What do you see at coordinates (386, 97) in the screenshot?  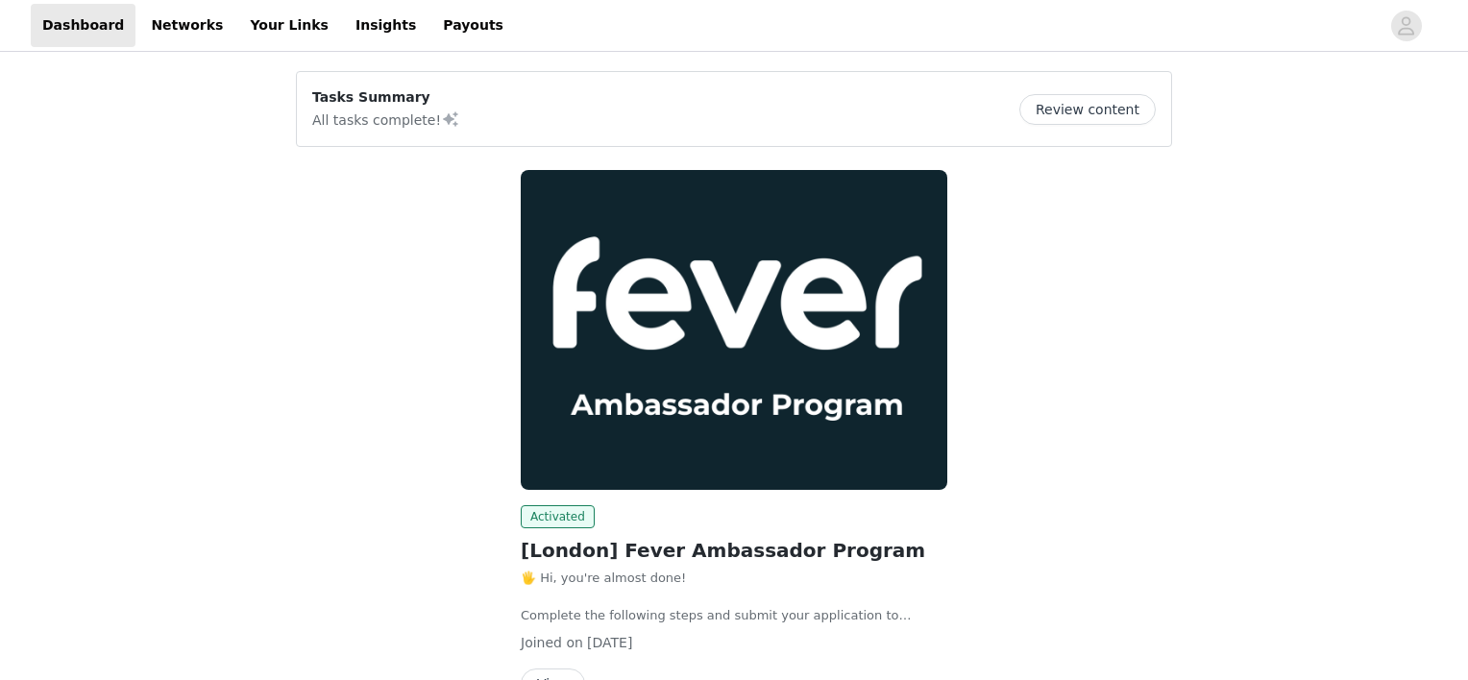 I see `p: Tasks Summary` at bounding box center [386, 97].